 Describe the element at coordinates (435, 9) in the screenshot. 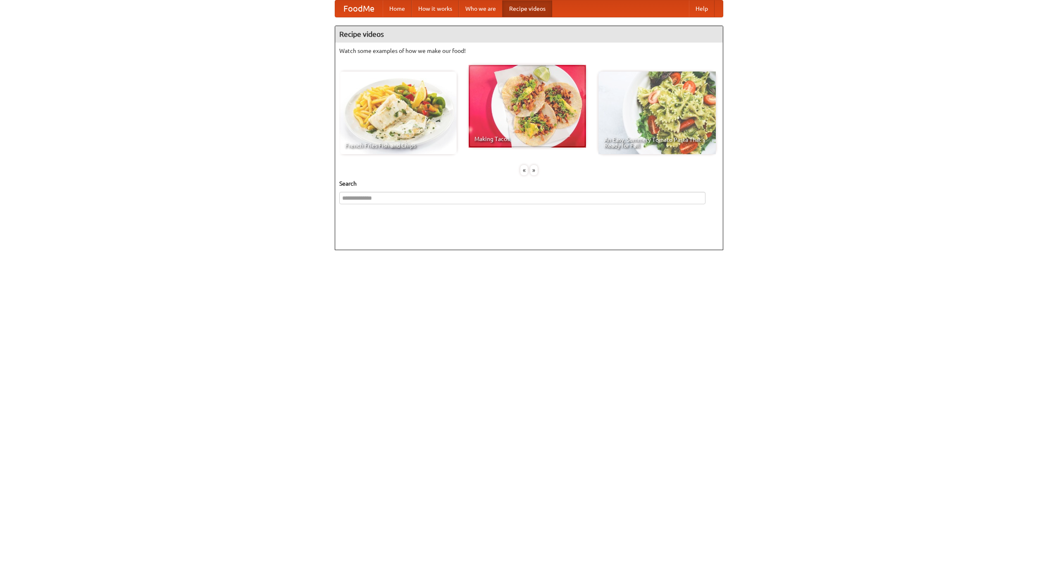

I see `a: How it works` at that location.